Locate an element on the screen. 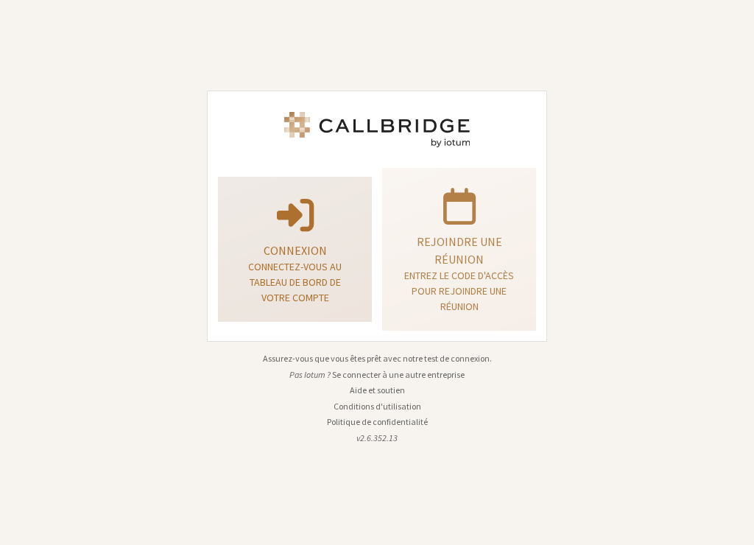 The image size is (754, 545). a: Aide et soutien is located at coordinates (377, 389).